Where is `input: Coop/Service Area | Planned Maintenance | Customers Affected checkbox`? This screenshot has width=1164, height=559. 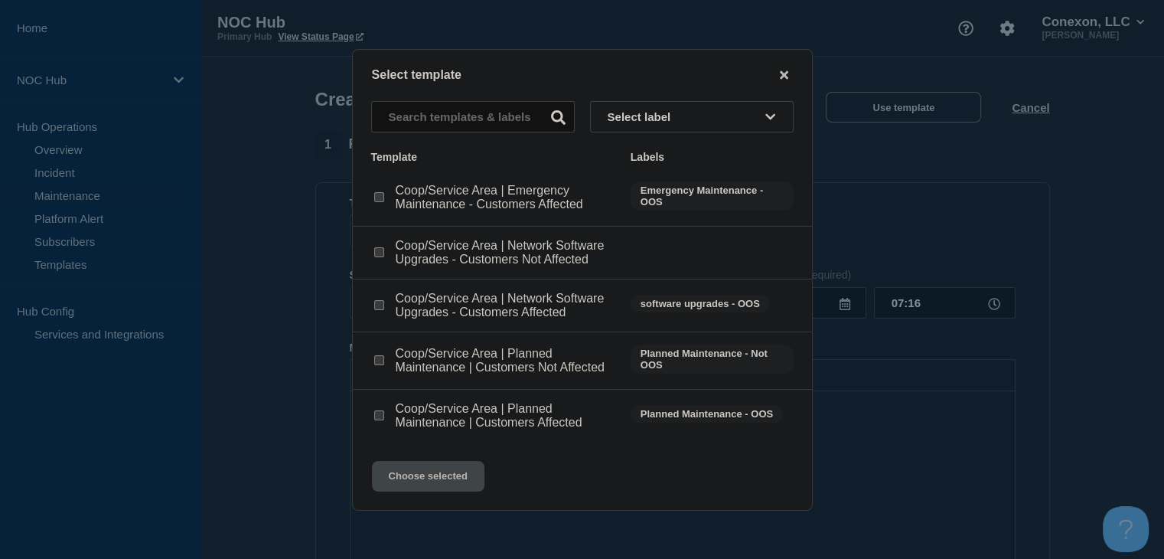
input: Coop/Service Area | Planned Maintenance | Customers Affected checkbox is located at coordinates (379, 415).